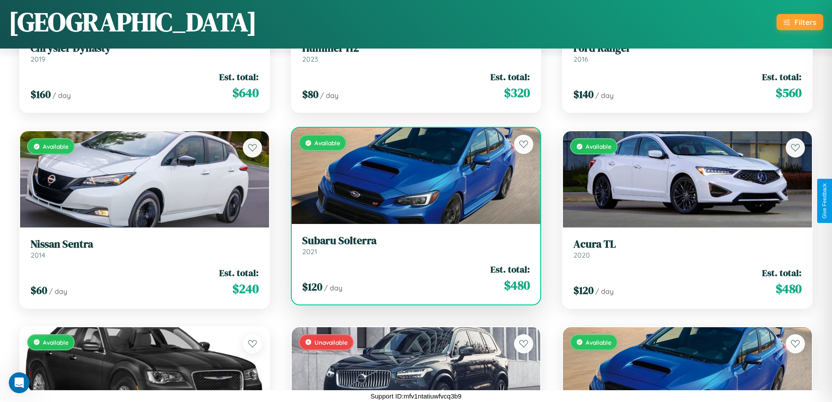 Image resolution: width=832 pixels, height=402 pixels. I want to click on span: $ 320, so click(517, 93).